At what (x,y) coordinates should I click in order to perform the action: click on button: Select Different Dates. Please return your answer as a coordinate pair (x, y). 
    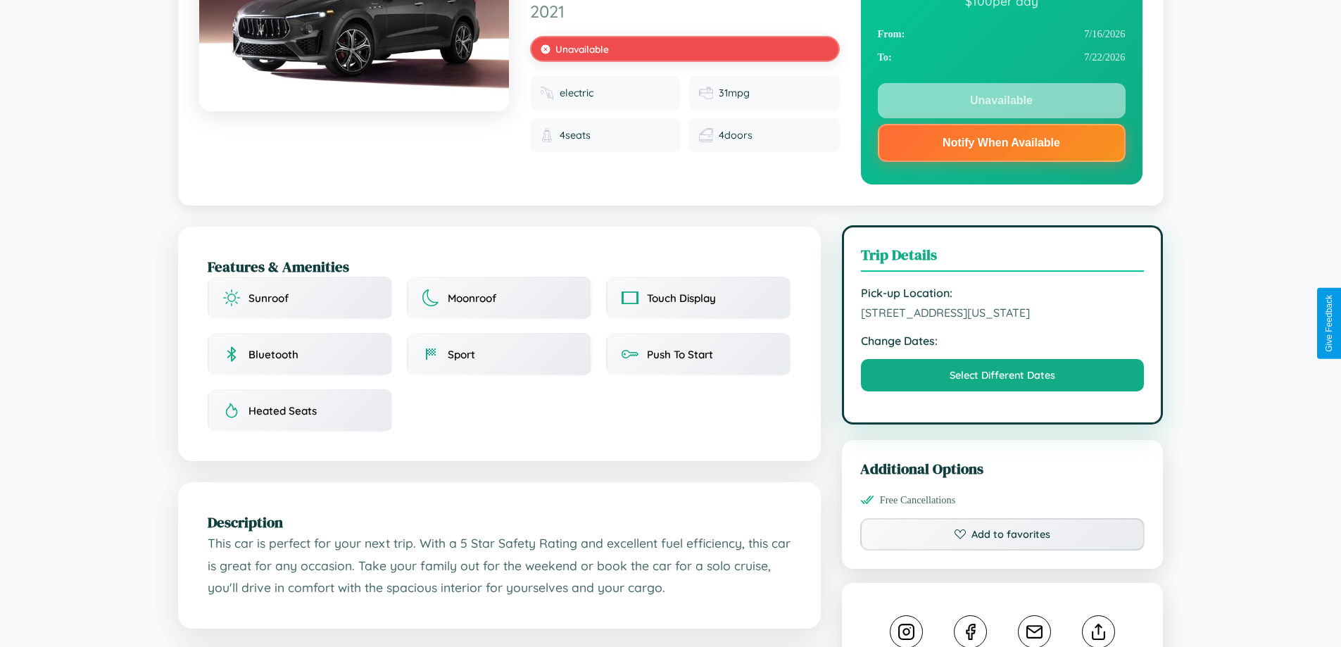
    Looking at the image, I should click on (1003, 375).